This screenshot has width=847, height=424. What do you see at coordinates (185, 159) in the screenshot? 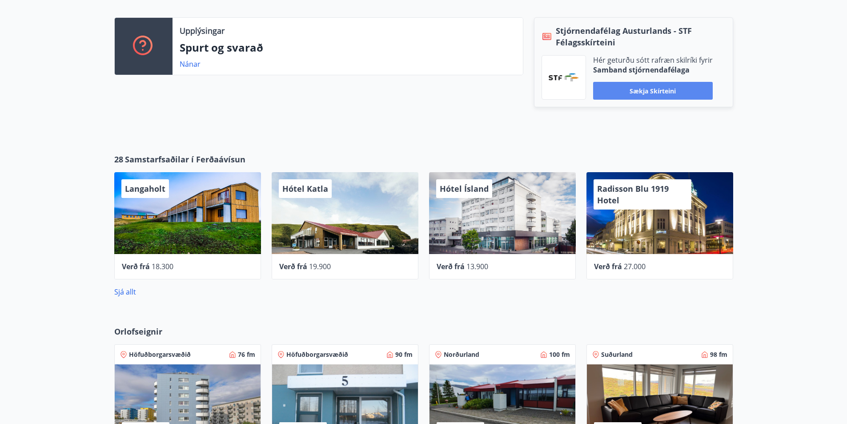
I see `span: Samstarfsaðilar í Ferðaávísun` at bounding box center [185, 159].